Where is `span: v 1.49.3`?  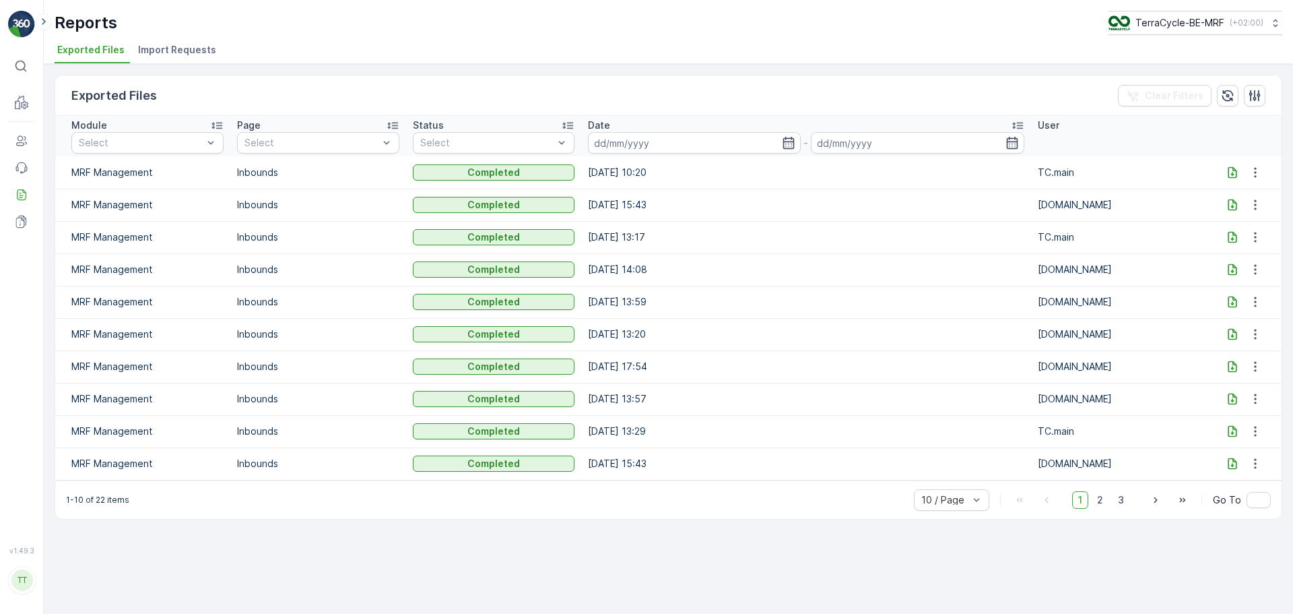 span: v 1.49.3 is located at coordinates (22, 550).